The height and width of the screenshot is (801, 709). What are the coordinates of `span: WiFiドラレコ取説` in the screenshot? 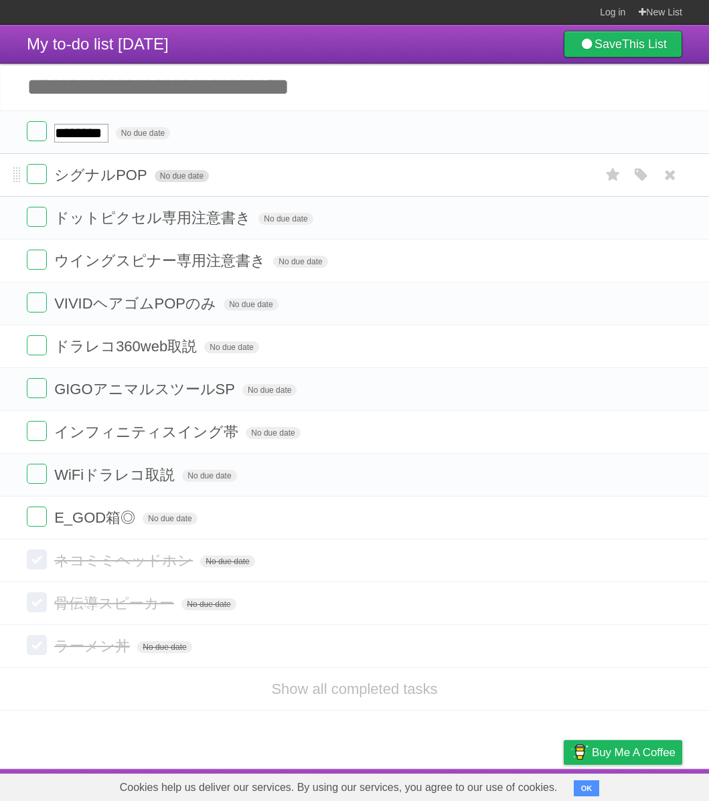 It's located at (116, 475).